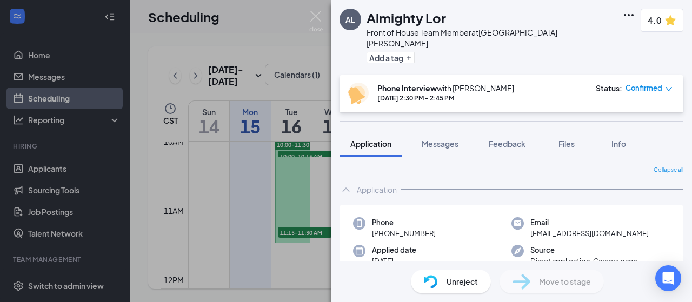 The width and height of the screenshot is (692, 302). Describe the element at coordinates (350, 19) in the screenshot. I see `div: AL` at that location.